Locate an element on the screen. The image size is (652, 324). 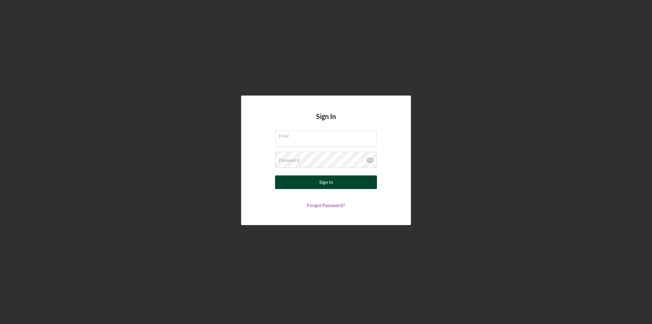
label: Password is located at coordinates (289, 160).